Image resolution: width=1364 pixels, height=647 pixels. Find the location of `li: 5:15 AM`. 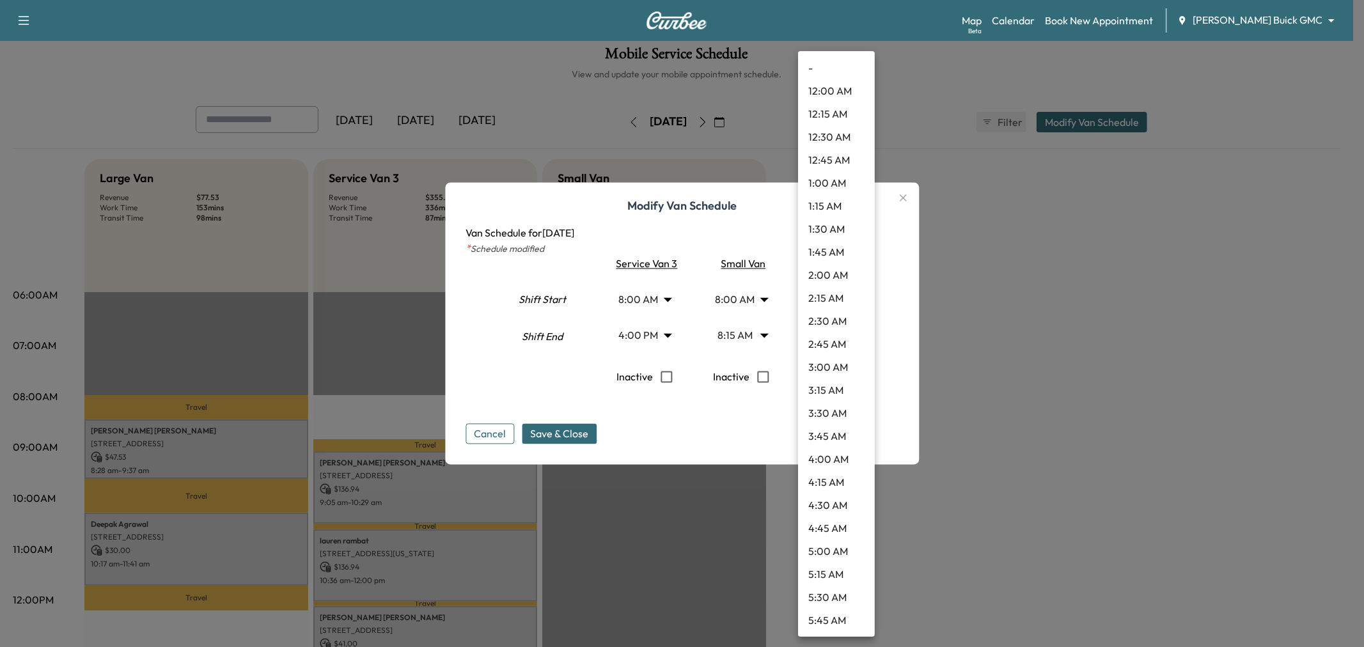

li: 5:15 AM is located at coordinates (837, 574).